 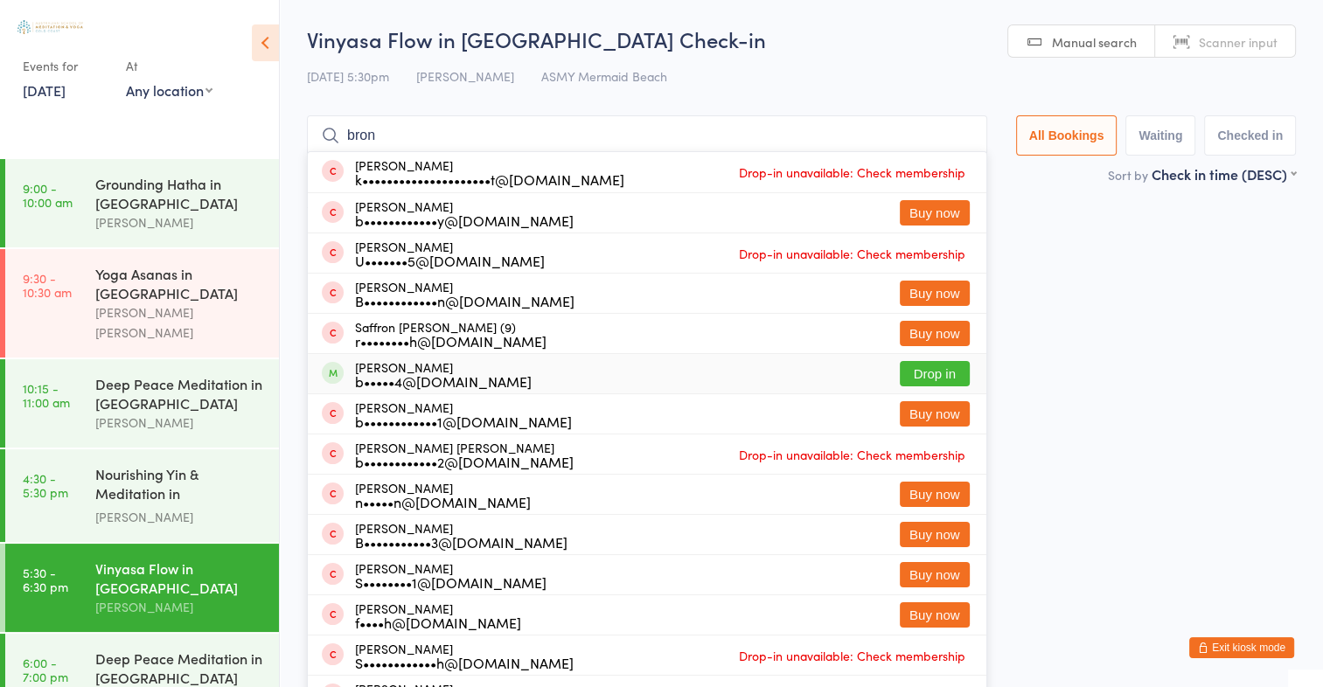 What do you see at coordinates (46, 395) in the screenshot?
I see `time: 10:15 - 11:00 am` at bounding box center [46, 395].